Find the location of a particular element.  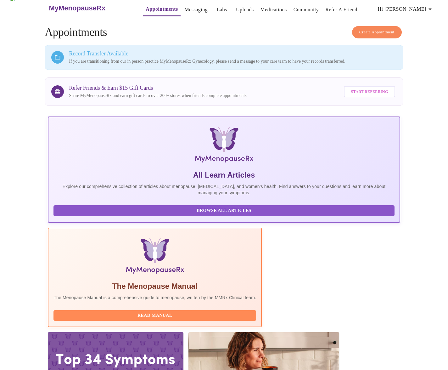

button: Uploads is located at coordinates (245, 10).